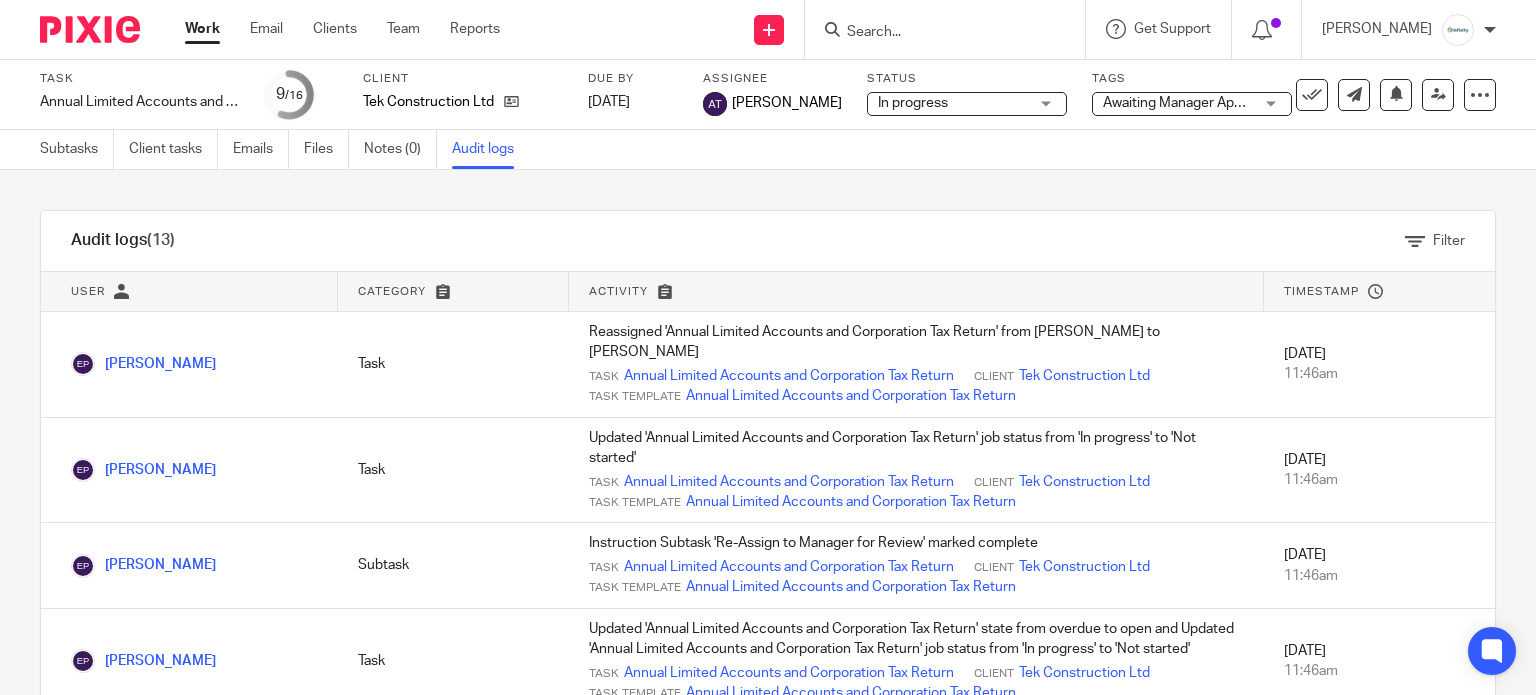 The height and width of the screenshot is (695, 1536). Describe the element at coordinates (913, 103) in the screenshot. I see `span: In progress` at that location.